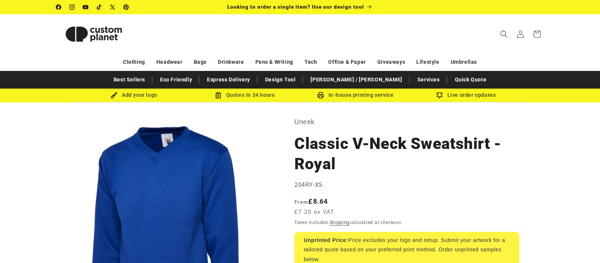 This screenshot has width=600, height=263. I want to click on img: Brush Icon, so click(114, 95).